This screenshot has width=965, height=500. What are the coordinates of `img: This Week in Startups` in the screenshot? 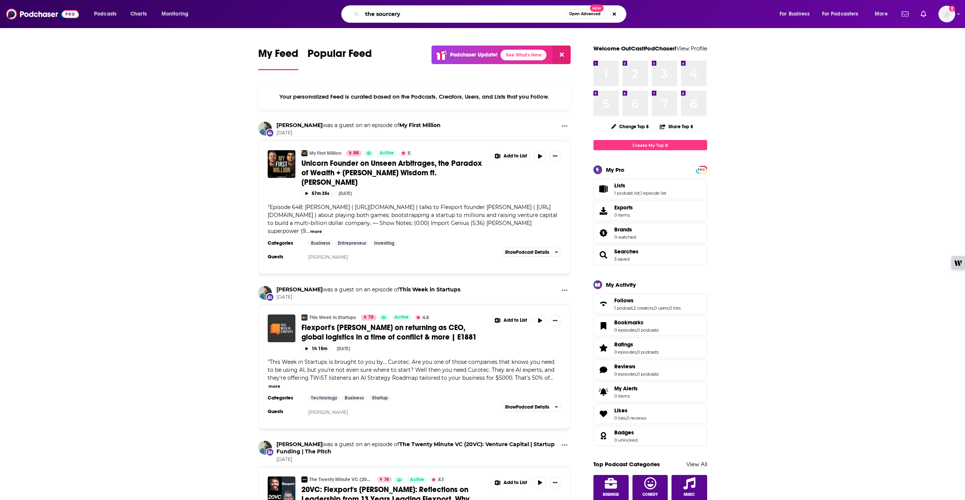 It's located at (304, 317).